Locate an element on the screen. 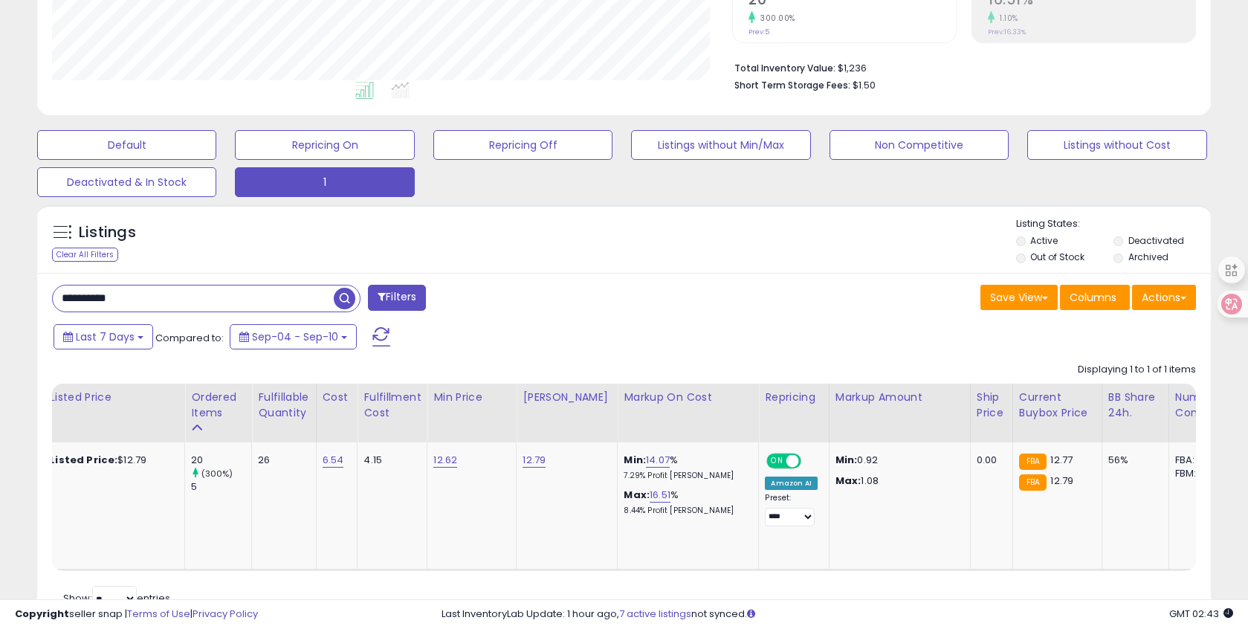 The width and height of the screenshot is (1248, 629). div: FBM: 4 is located at coordinates (1199, 473).